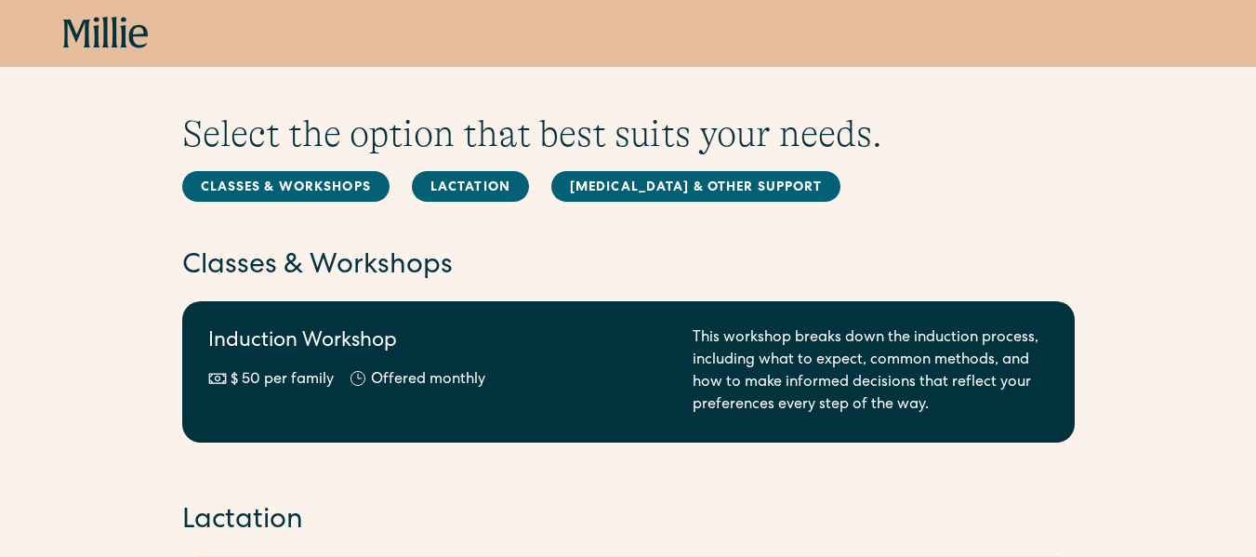  I want to click on div: Offered monthly, so click(428, 380).